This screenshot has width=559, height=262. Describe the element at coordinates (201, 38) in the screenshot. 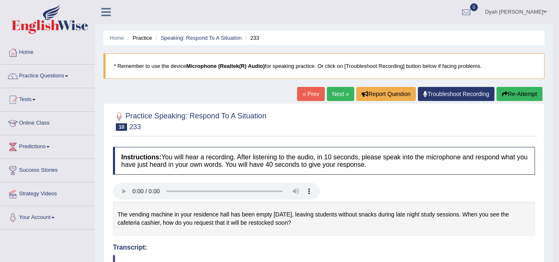

I see `a: Speaking: Respond To A Situation` at that location.